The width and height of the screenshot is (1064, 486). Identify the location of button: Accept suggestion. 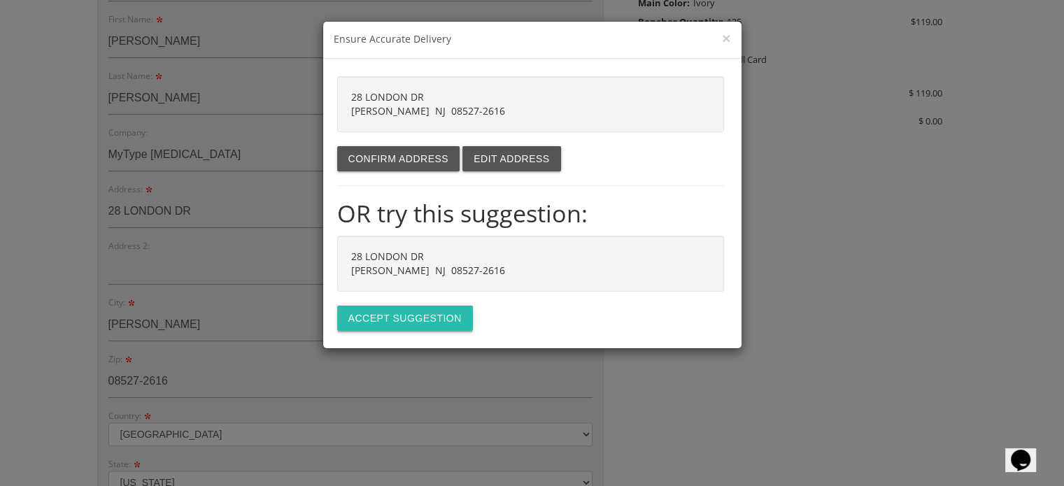
(405, 318).